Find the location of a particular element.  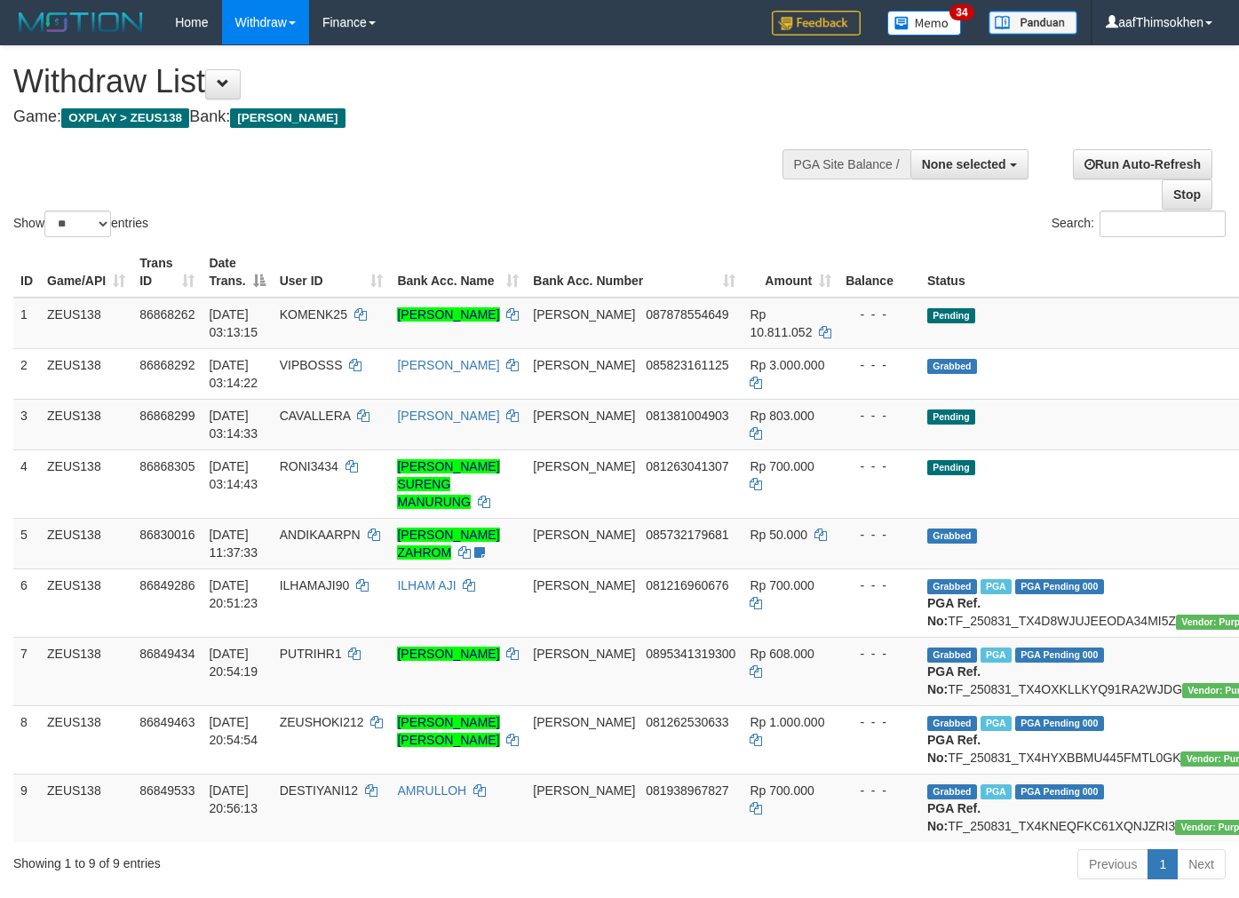

img: Button%20Memo.svg is located at coordinates (924, 23).